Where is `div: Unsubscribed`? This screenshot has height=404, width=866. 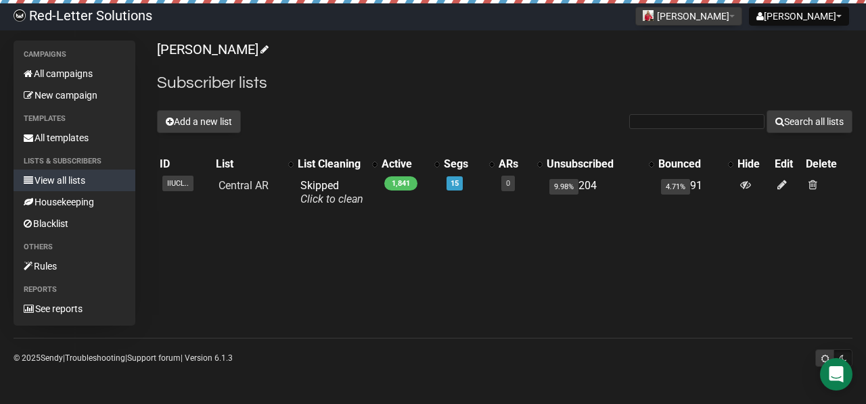
div: Unsubscribed is located at coordinates (594, 164).